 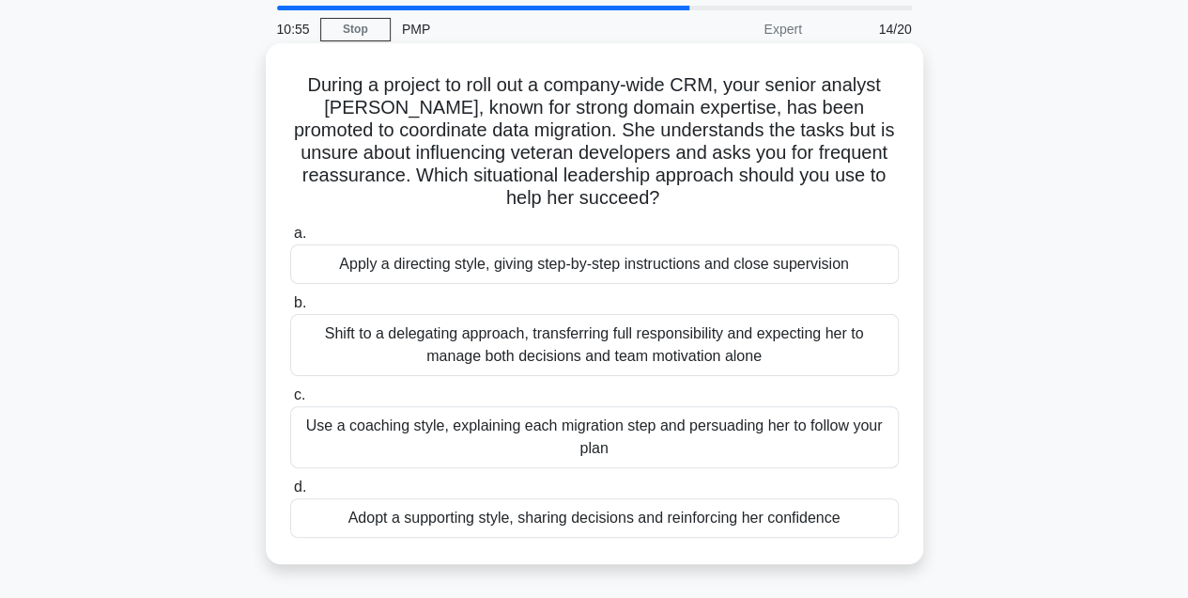 I want to click on div: Apply a directing style, giving step-by-step instructions and close supervision, so click(x=595, y=264).